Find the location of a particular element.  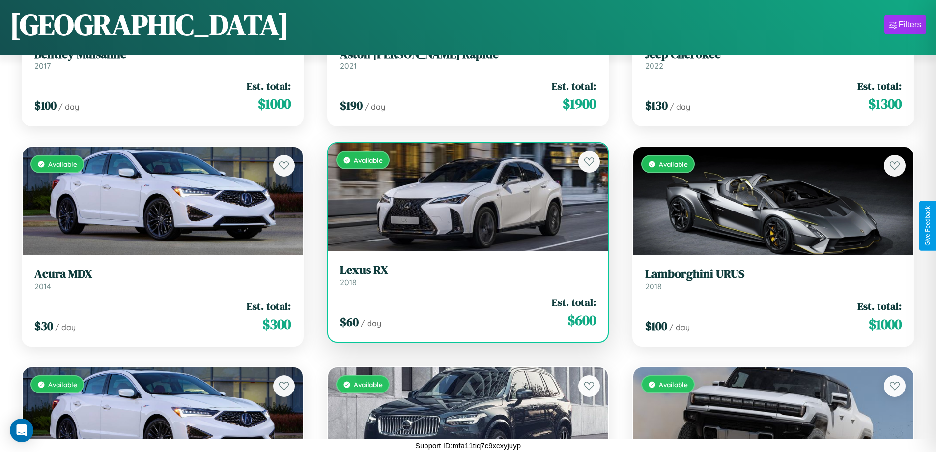

span: 2021 is located at coordinates (348, 66).